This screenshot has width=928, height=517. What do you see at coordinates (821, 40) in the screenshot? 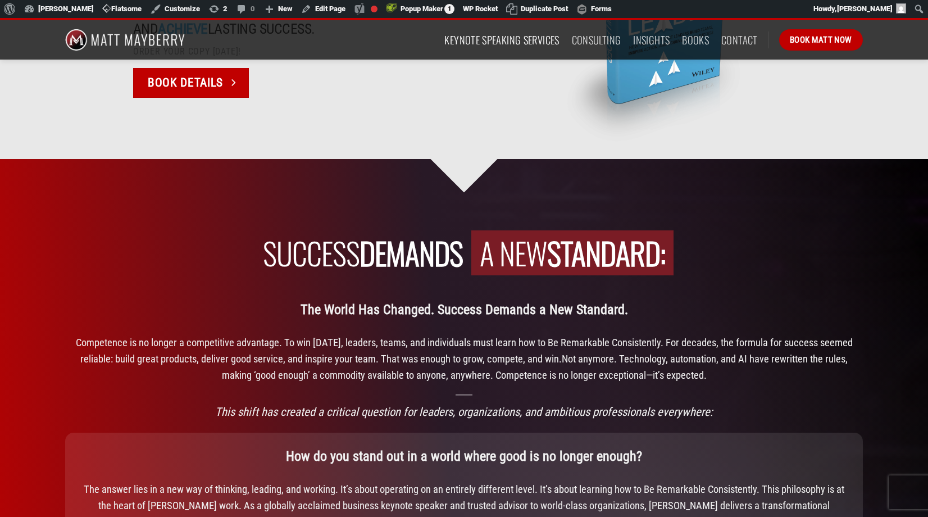
I see `span: Book Matt Now` at bounding box center [821, 40].